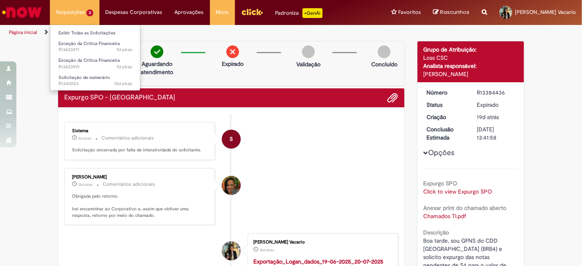 Image resolution: width=582 pixels, height=266 pixels. Describe the element at coordinates (140, 131) in the screenshot. I see `div: Sistema` at that location.